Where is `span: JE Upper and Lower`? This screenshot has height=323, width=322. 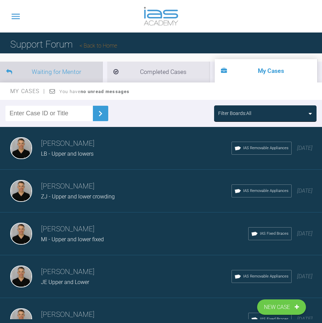 span: JE Upper and Lower is located at coordinates (65, 282).